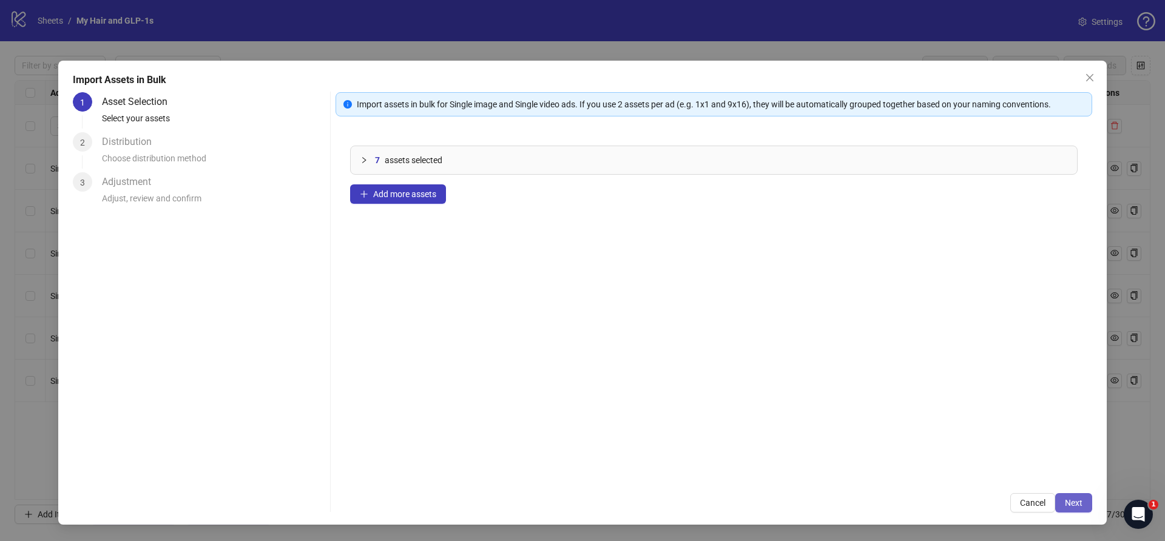 This screenshot has width=1165, height=541. What do you see at coordinates (377, 160) in the screenshot?
I see `span: 7` at bounding box center [377, 160].